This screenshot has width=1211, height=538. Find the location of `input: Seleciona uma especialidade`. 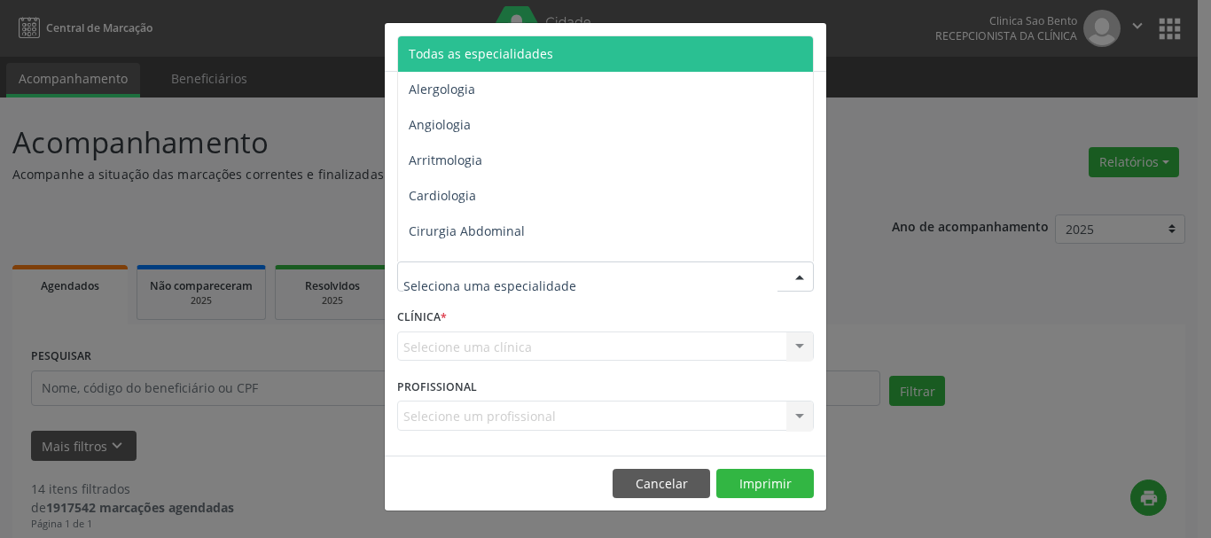

input: Seleciona uma especialidade is located at coordinates (590, 285).